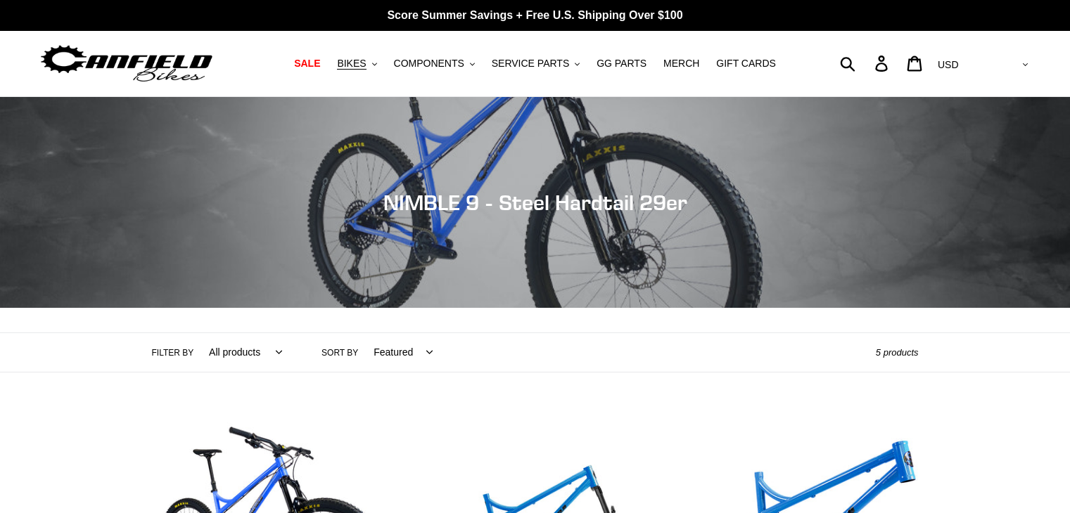  Describe the element at coordinates (530, 63) in the screenshot. I see `span: SERVICE PARTS` at that location.